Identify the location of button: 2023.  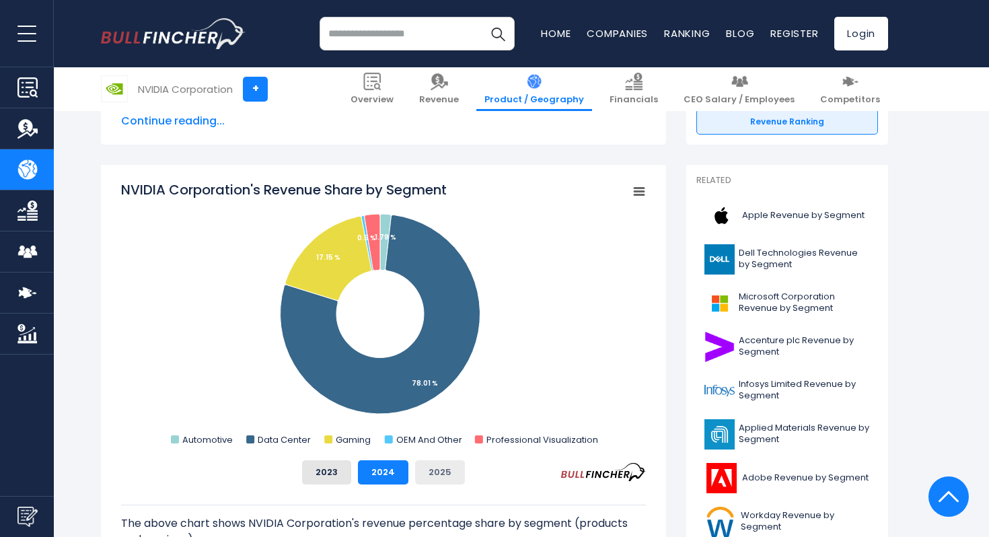
(326, 472).